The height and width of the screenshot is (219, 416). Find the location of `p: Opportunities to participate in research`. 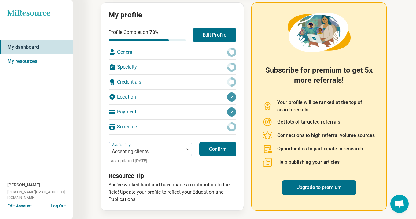

p: Opportunities to participate in research is located at coordinates (320, 149).